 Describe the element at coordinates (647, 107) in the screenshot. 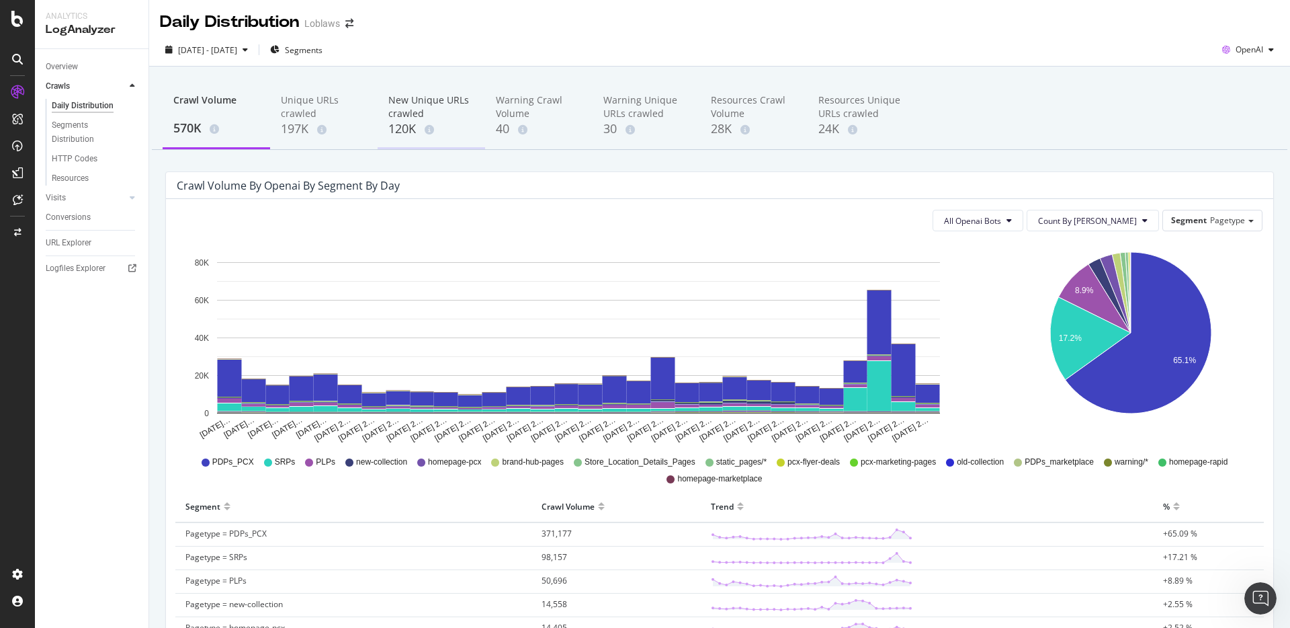

I see `div: Warning Unique URLs crawled` at that location.